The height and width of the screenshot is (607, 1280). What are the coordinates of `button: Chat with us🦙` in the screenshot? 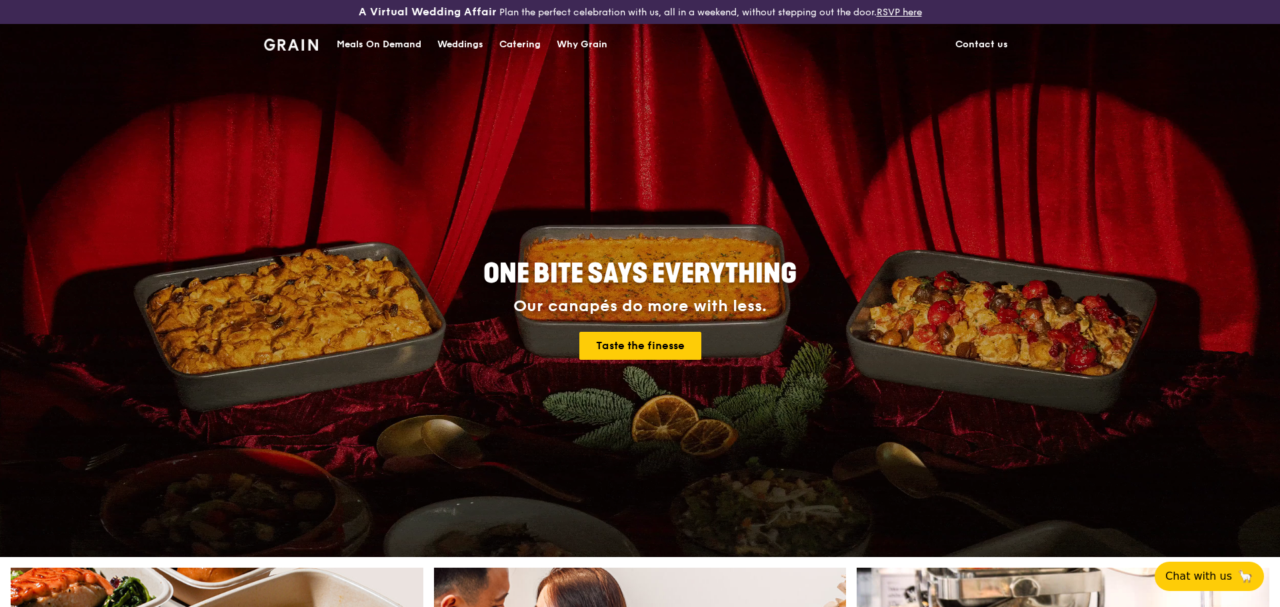 It's located at (1209, 577).